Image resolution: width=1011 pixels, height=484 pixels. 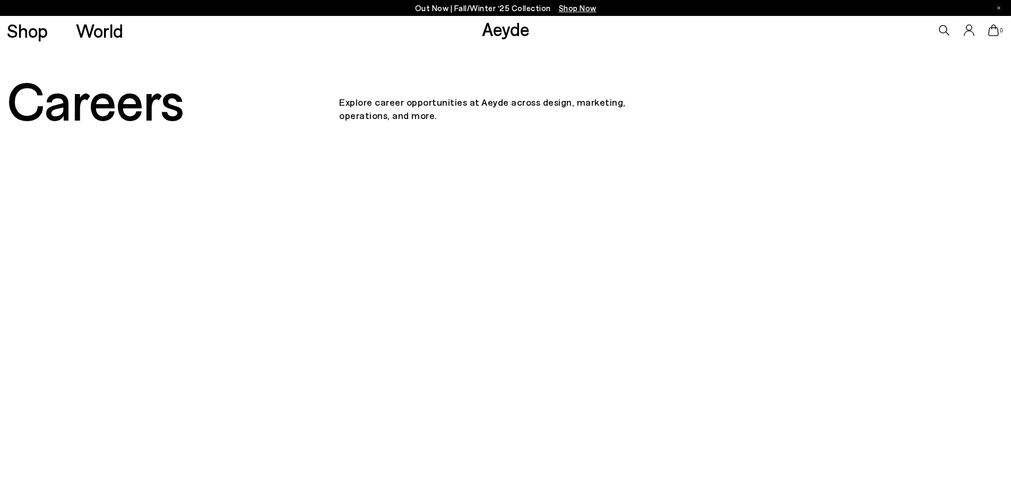 I want to click on span: Navigate to /collections/new-in, so click(x=578, y=8).